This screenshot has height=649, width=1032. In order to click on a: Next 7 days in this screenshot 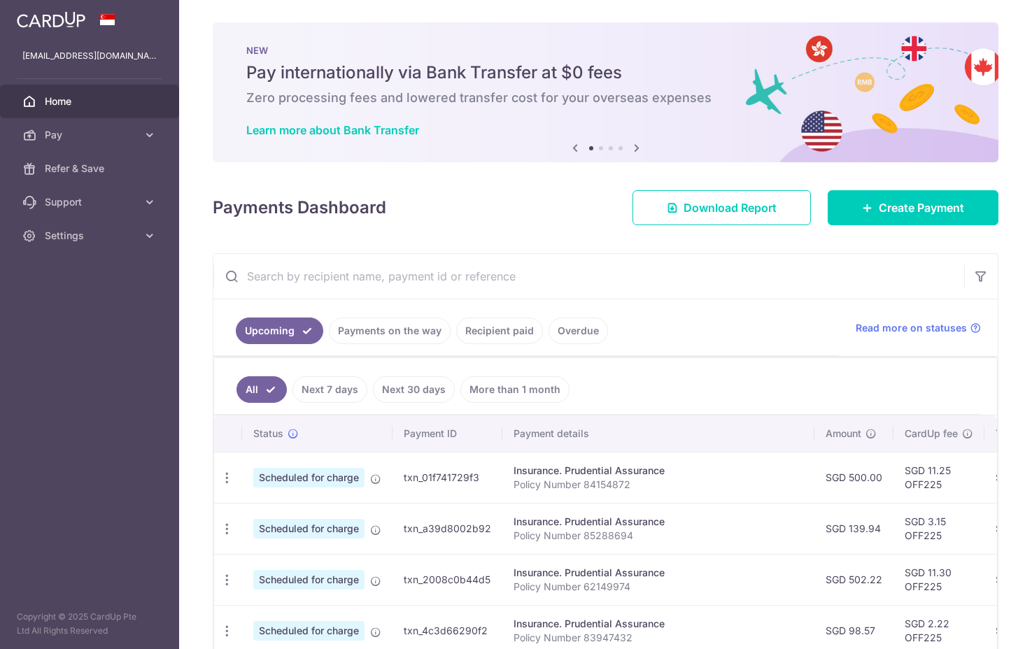, I will do `click(329, 390)`.